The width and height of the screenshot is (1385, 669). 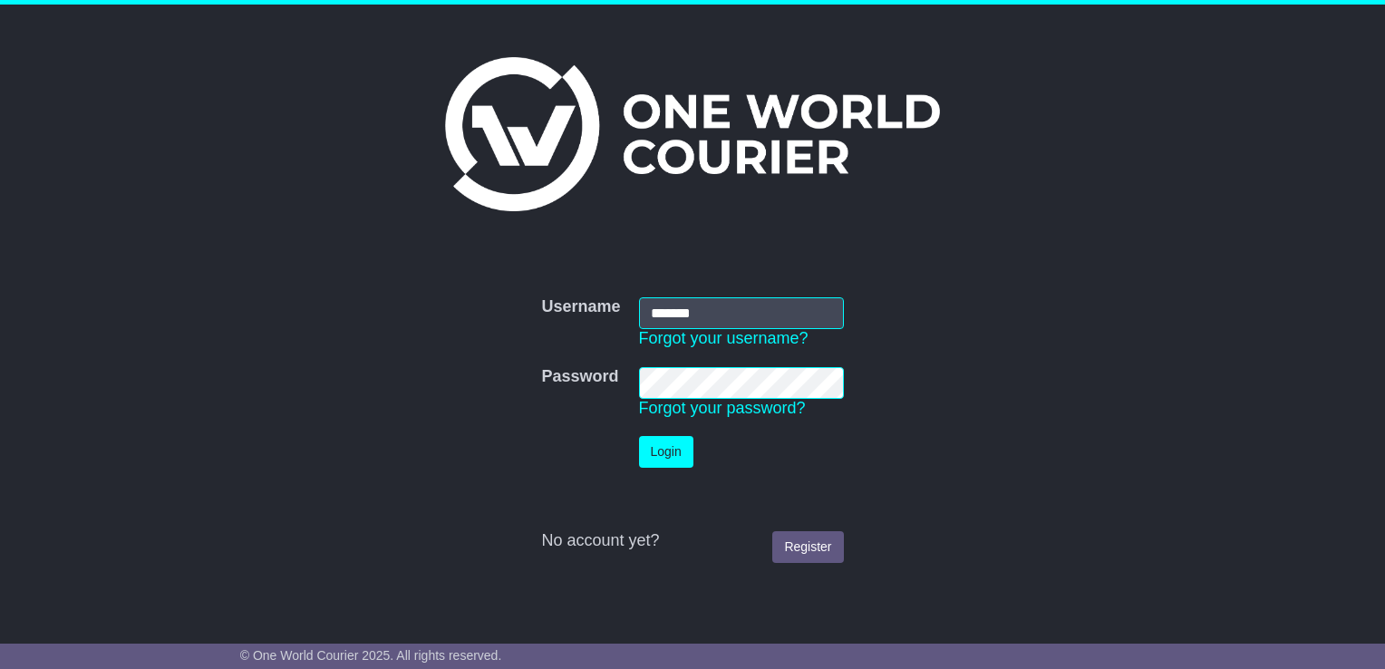 I want to click on label: Password, so click(x=579, y=377).